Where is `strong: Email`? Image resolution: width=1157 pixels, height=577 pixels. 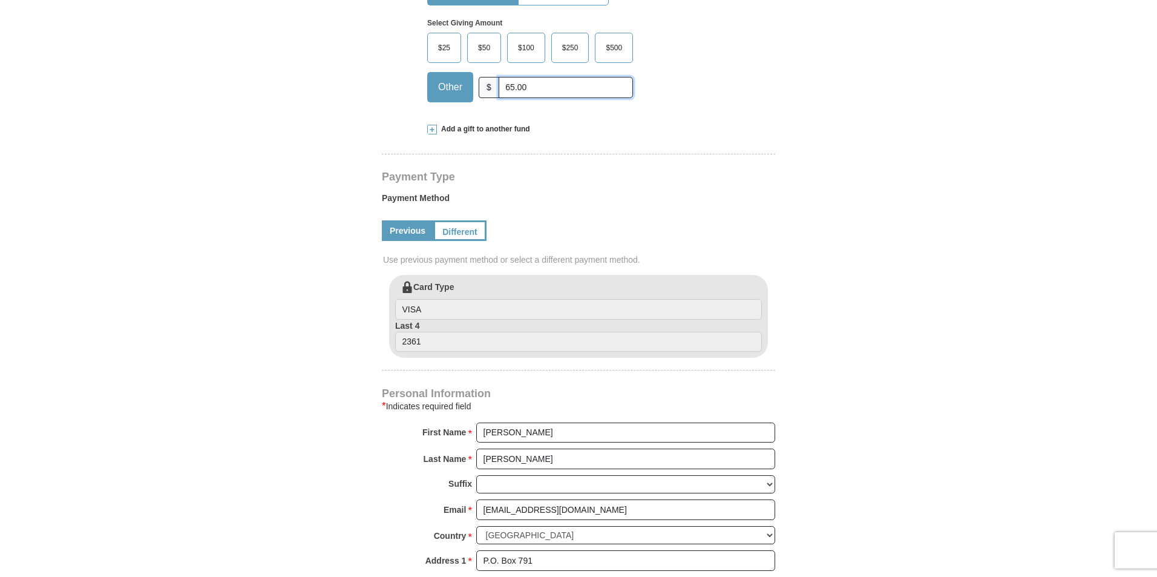
strong: Email is located at coordinates (454, 509).